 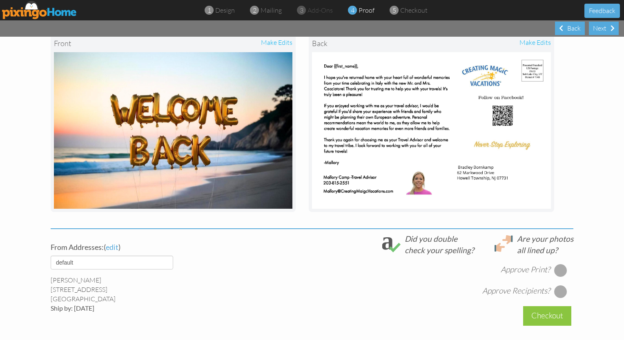 I want to click on span: From Addresses:, so click(x=77, y=247).